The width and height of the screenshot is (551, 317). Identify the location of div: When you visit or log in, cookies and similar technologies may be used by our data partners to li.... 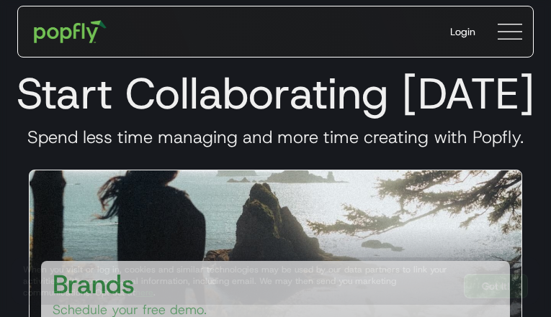
(238, 281).